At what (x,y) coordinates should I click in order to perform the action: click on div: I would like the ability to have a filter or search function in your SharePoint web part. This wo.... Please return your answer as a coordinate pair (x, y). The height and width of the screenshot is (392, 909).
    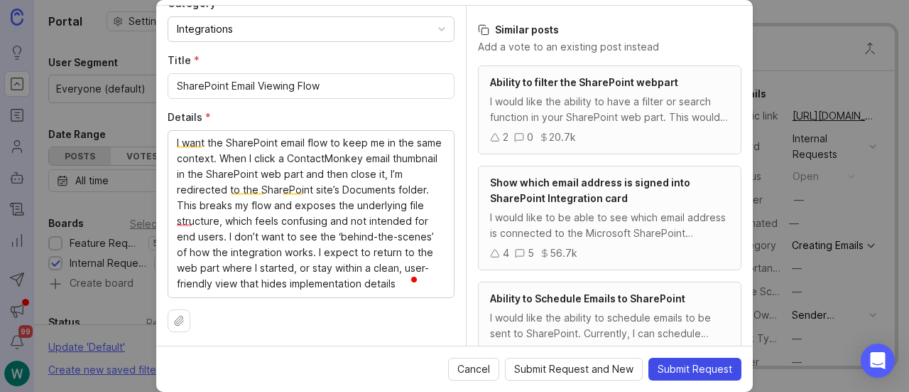
    Looking at the image, I should click on (610, 109).